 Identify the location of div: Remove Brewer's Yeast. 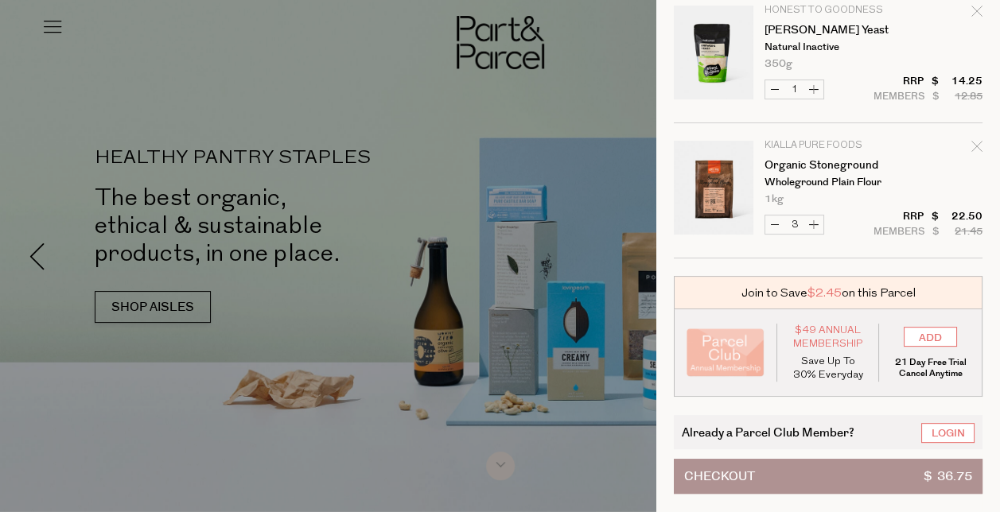
(977, 14).